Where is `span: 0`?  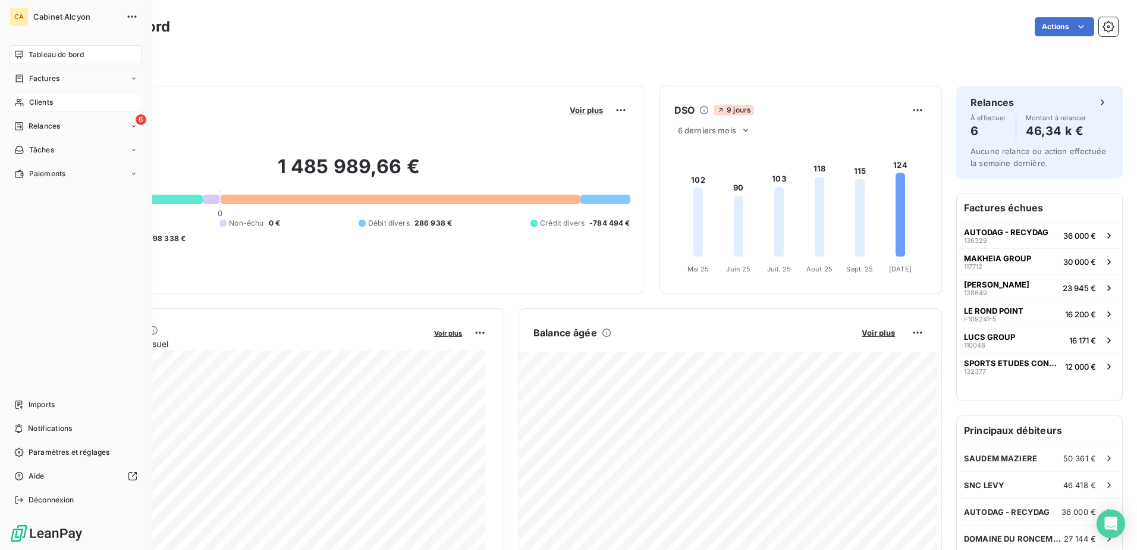 span: 0 is located at coordinates (220, 213).